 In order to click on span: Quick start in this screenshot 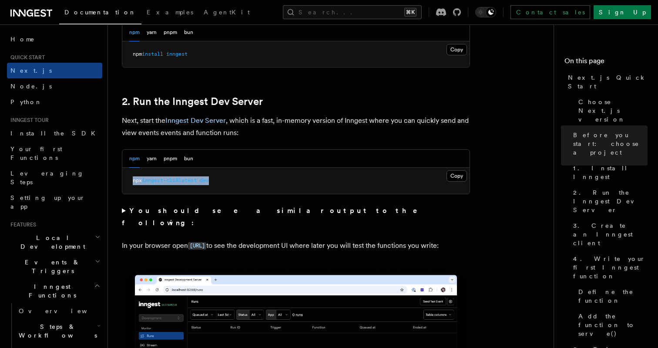, I will do `click(26, 57)`.